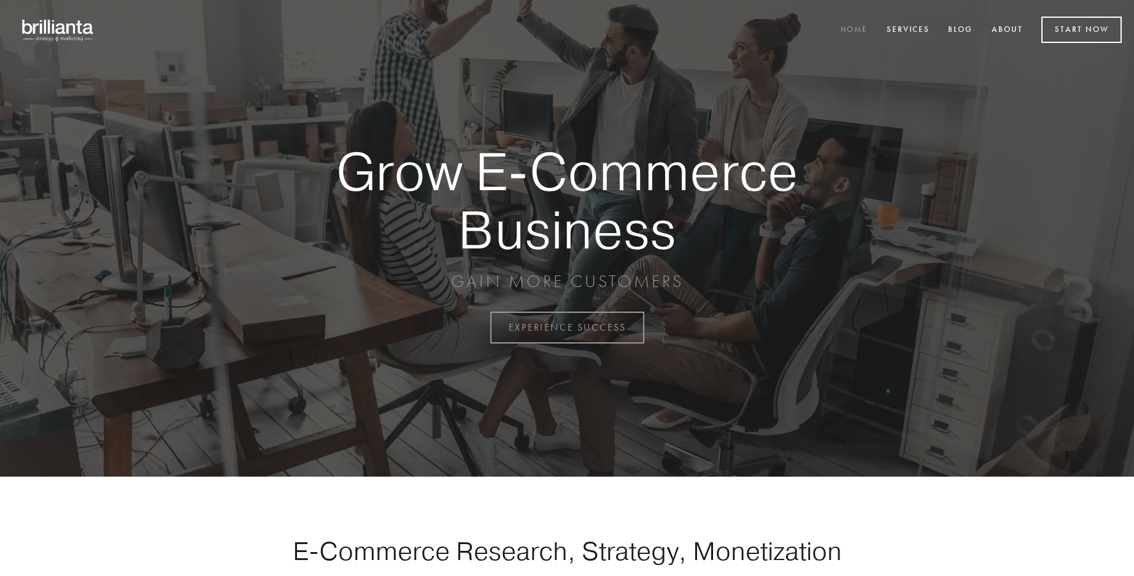 This screenshot has width=1134, height=576. What do you see at coordinates (58, 30) in the screenshot?
I see `img: brillianta - research, strategy, marketing` at bounding box center [58, 30].